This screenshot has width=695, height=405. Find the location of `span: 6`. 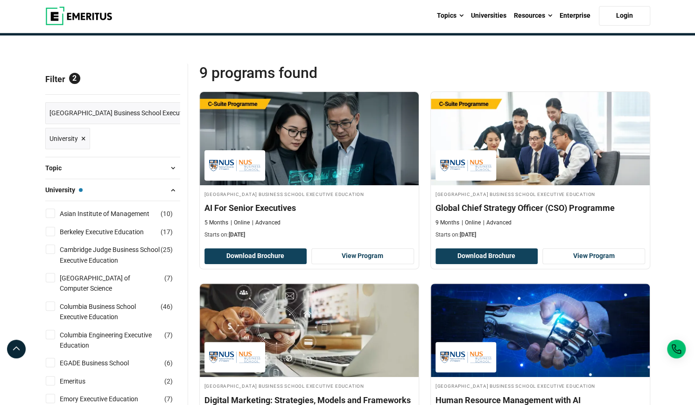

span: 6 is located at coordinates (169, 363).